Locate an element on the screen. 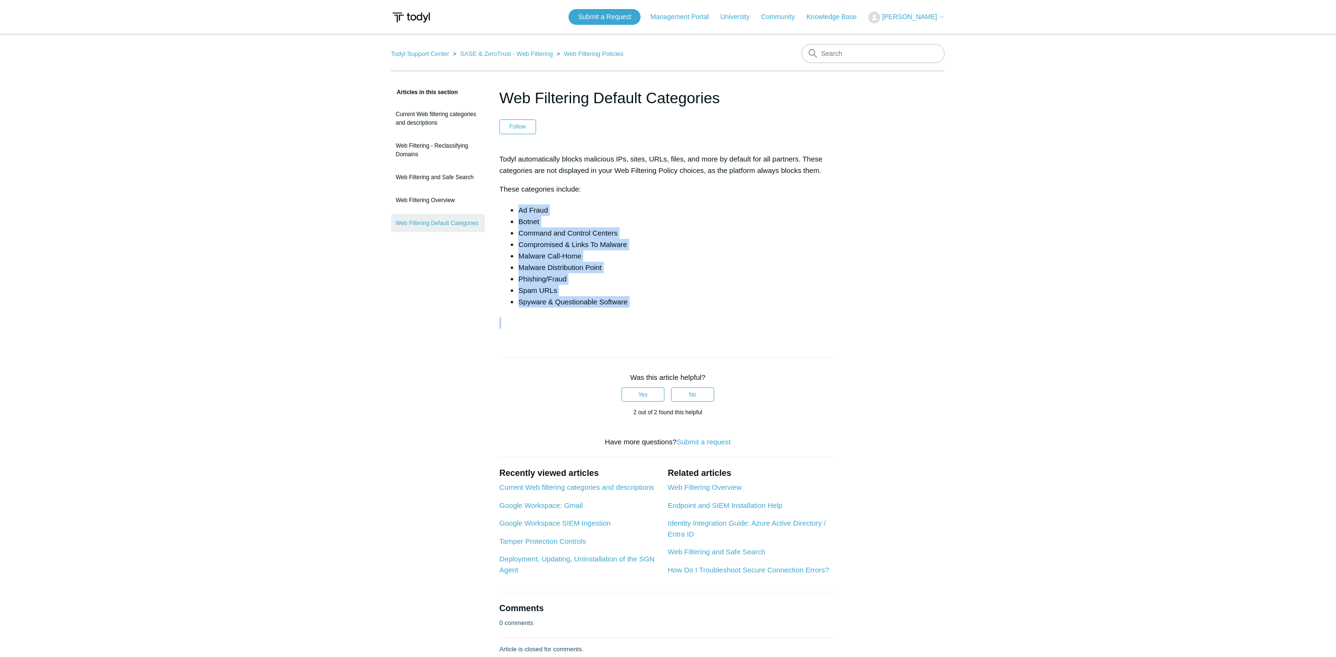 The image size is (1336, 657). a: Deployment, Updating, Uninstallation of the SGN Agent is located at coordinates (577, 564).